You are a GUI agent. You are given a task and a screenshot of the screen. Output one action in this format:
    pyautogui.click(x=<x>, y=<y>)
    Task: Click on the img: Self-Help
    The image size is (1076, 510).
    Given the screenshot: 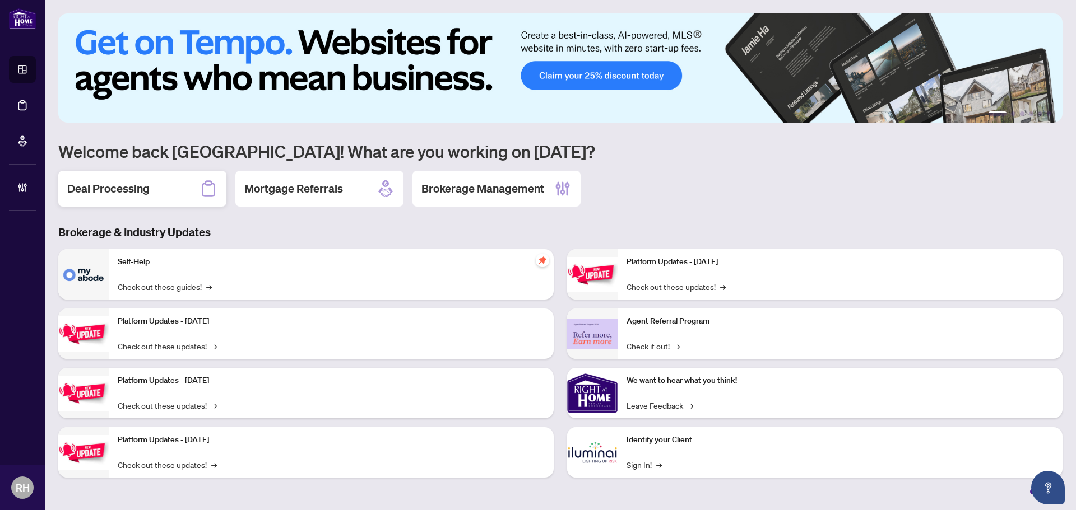 What is the action you would take?
    pyautogui.click(x=83, y=274)
    